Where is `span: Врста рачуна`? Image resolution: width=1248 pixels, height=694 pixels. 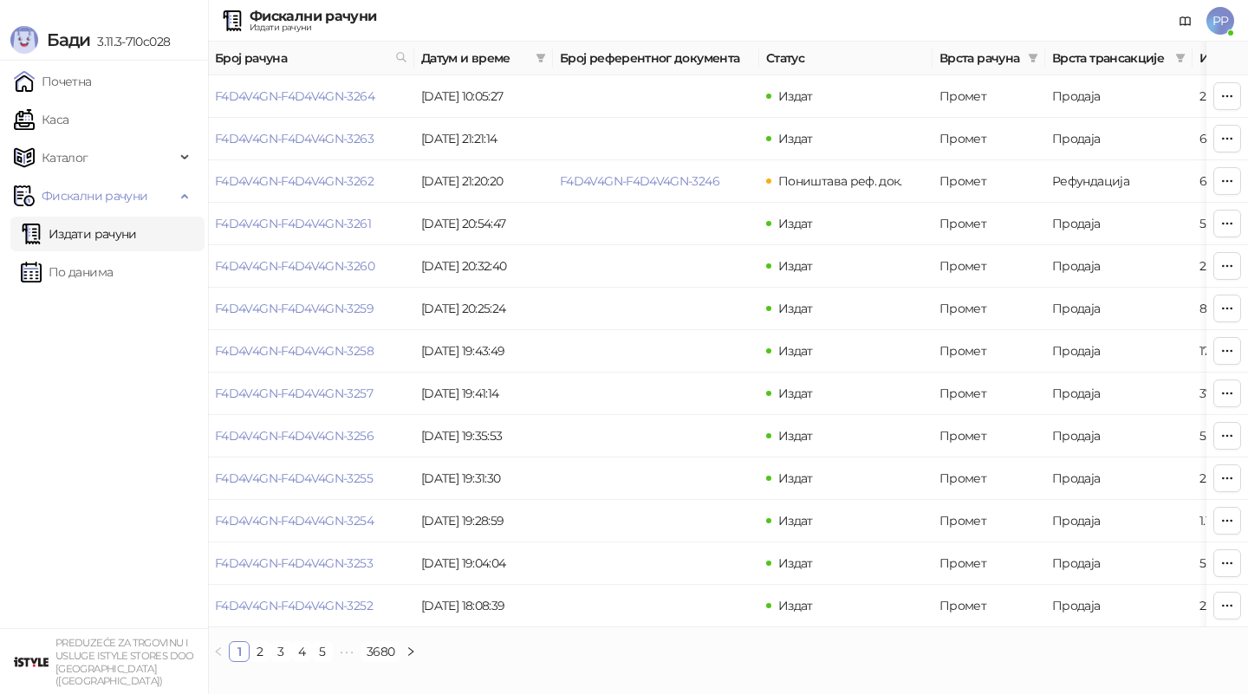 span: Врста рачуна is located at coordinates (980, 58).